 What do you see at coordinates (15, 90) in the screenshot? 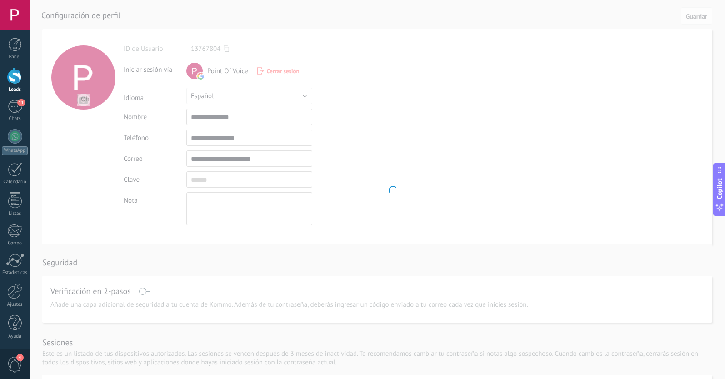
I see `div: Leads` at bounding box center [15, 90].